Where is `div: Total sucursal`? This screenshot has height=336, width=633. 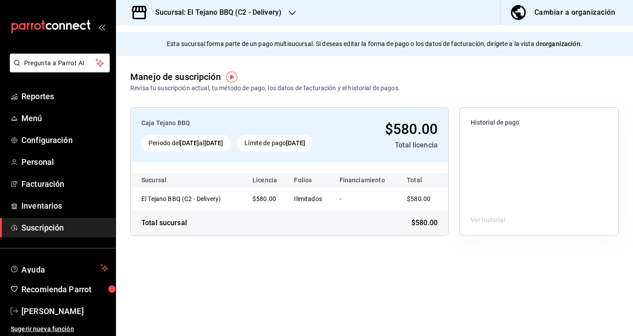 div: Total sucursal is located at coordinates (164, 223).